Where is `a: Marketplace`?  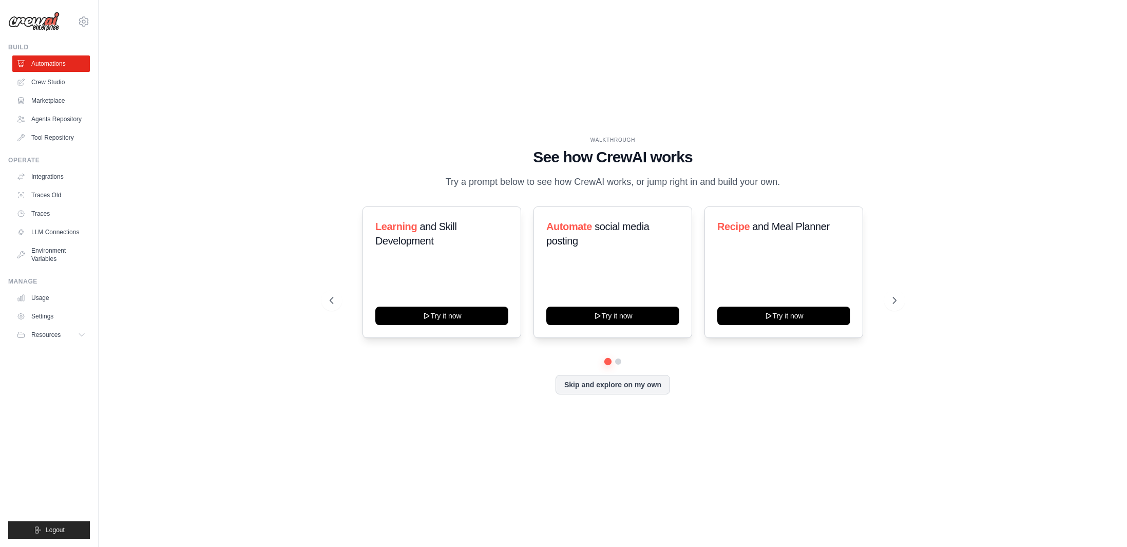
a: Marketplace is located at coordinates (51, 101).